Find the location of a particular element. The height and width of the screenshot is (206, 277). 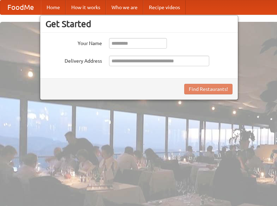

label: Delivery Address is located at coordinates (74, 60).